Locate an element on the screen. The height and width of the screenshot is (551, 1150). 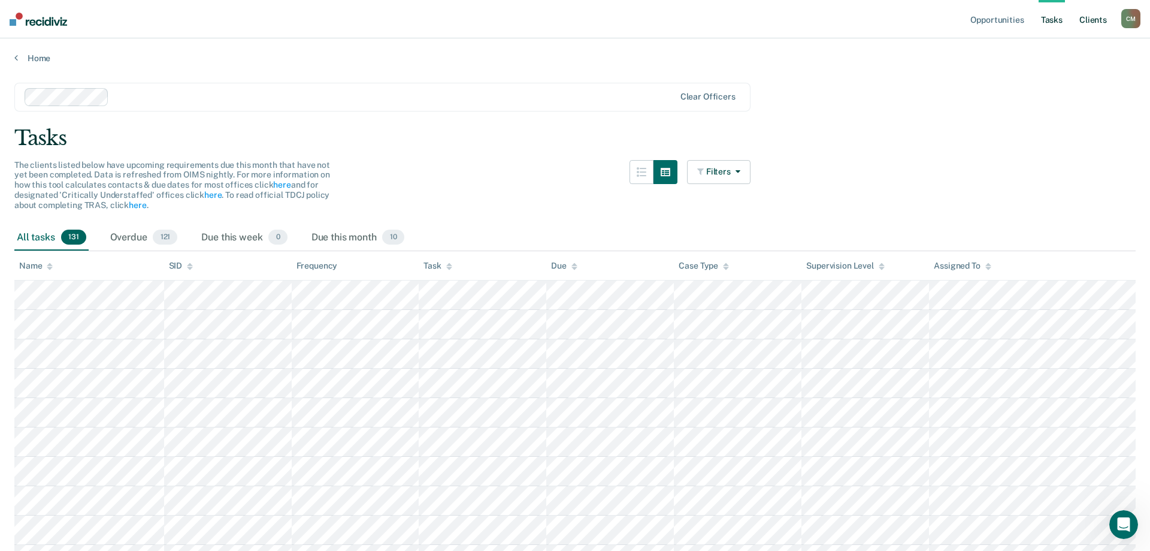
a: Home is located at coordinates (575, 58).